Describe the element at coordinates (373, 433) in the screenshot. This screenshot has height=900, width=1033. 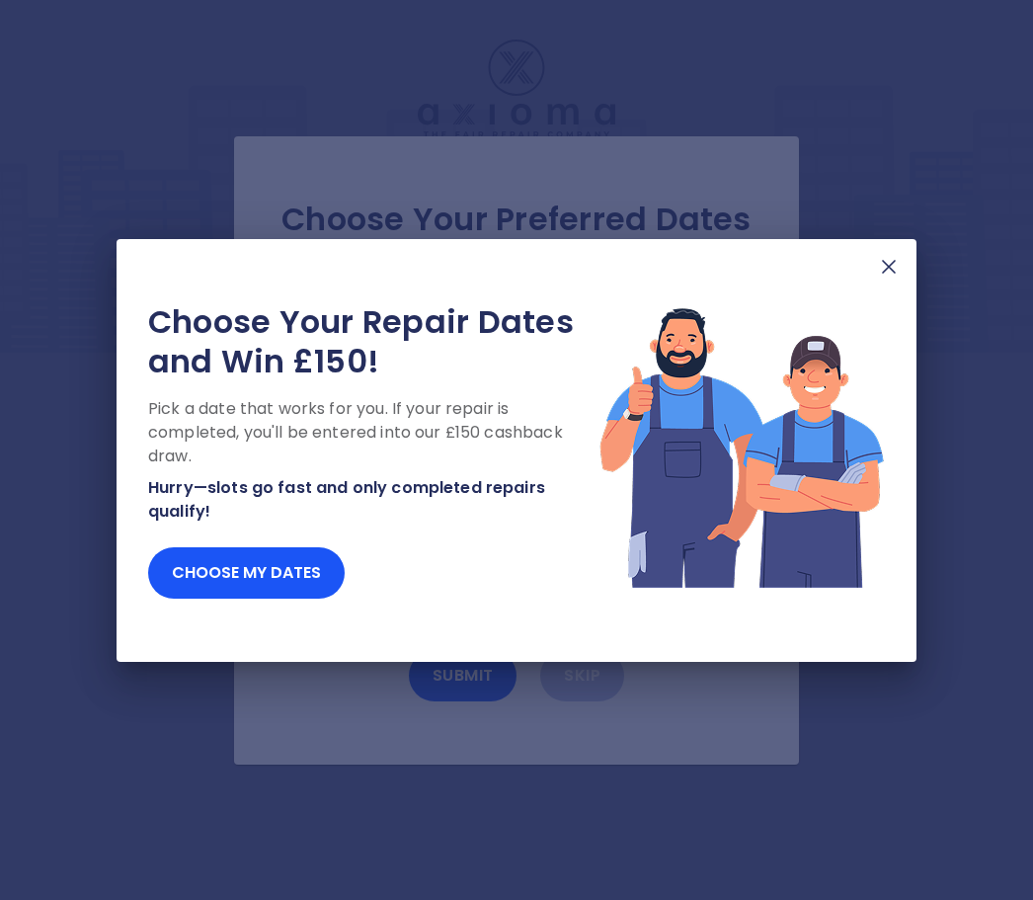
I see `p: Pick a date that works for you. If your repair is completed, you'll be entered into our £150 cash...` at that location.